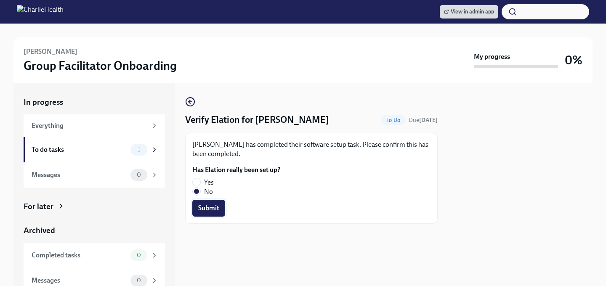 The width and height of the screenshot is (606, 286). Describe the element at coordinates (94, 102) in the screenshot. I see `div: In progress` at that location.